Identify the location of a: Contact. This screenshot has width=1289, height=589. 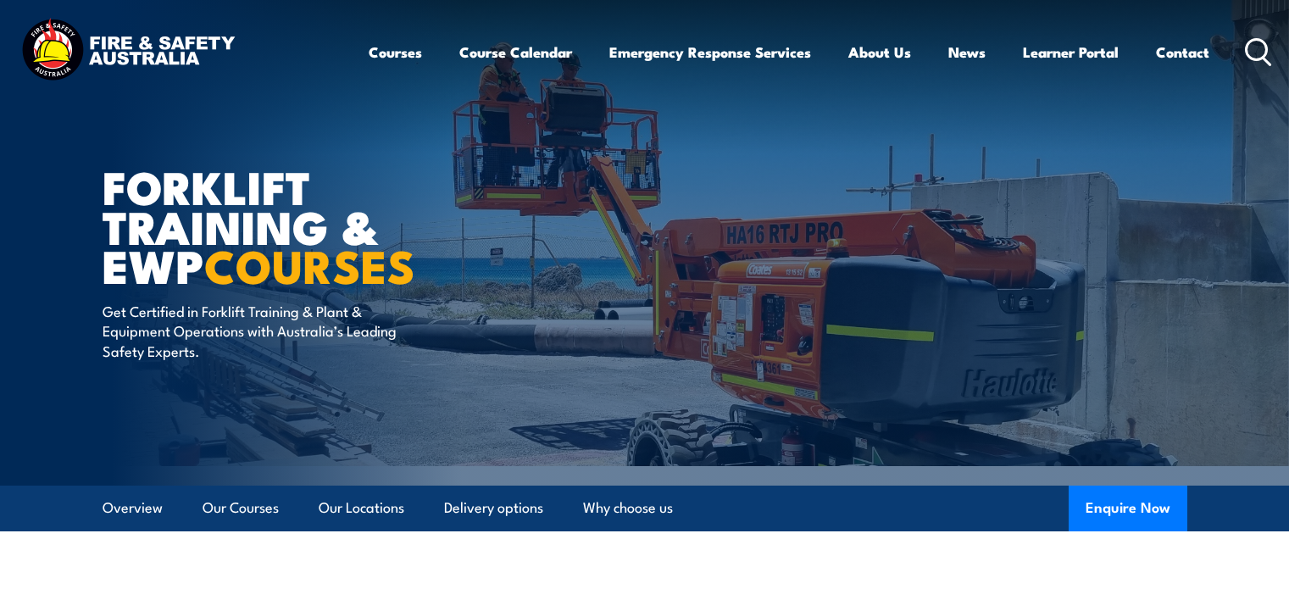
(1182, 52).